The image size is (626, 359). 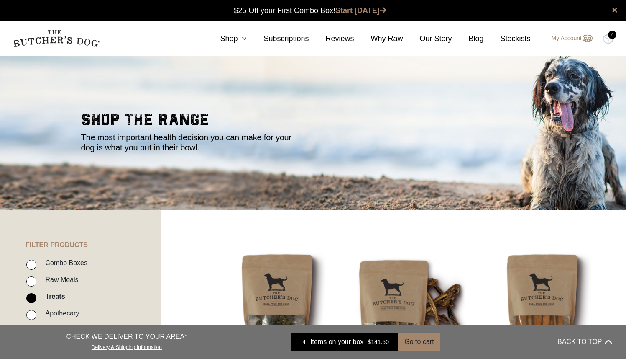 I want to click on a: Reviews, so click(x=331, y=39).